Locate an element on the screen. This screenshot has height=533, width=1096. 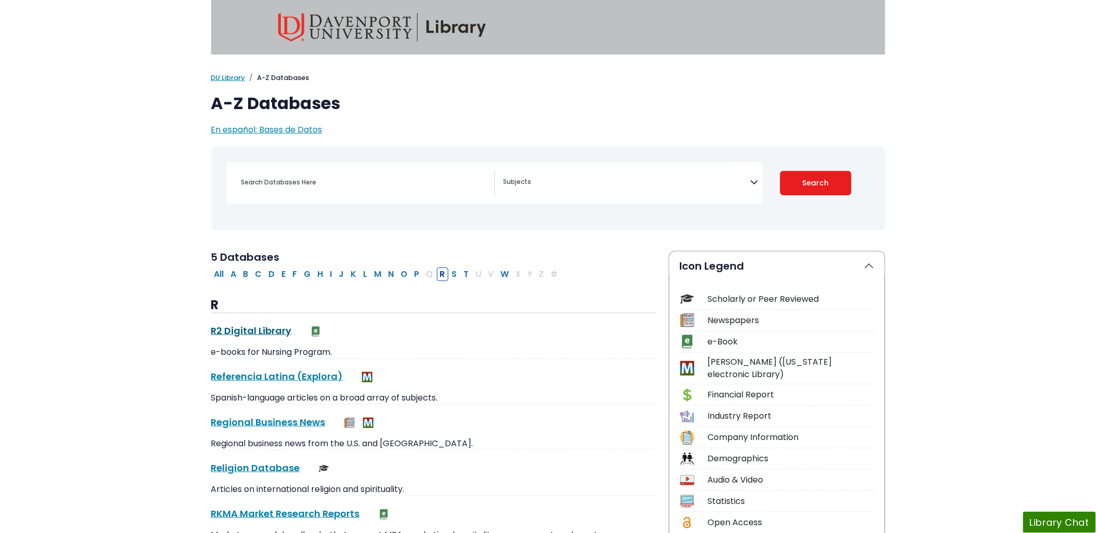
button: Filter Results M is located at coordinates (378, 275).